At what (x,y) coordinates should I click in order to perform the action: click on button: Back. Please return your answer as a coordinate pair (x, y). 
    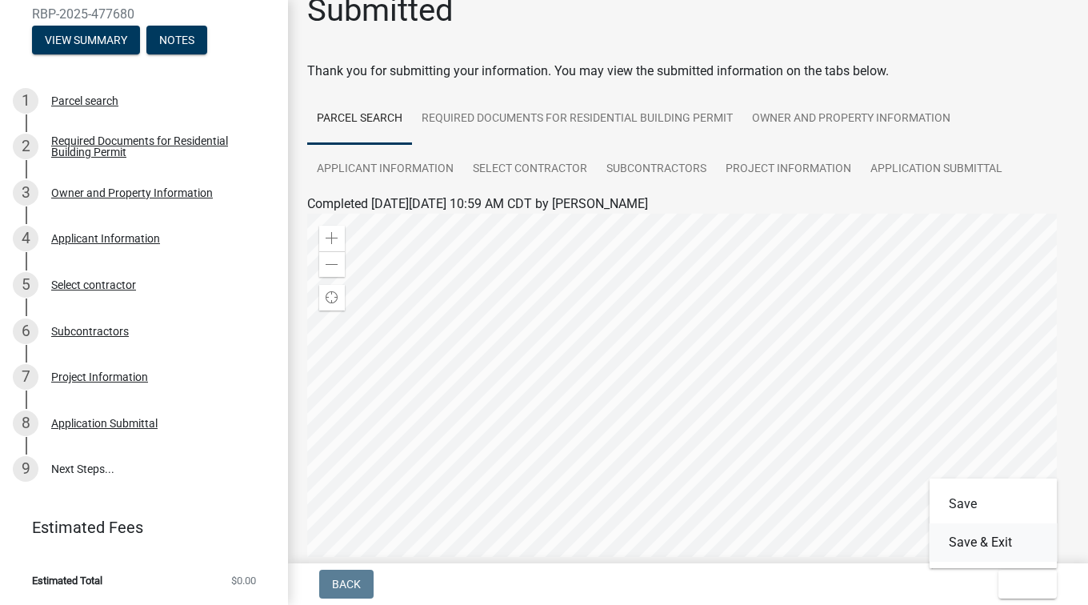
    Looking at the image, I should click on (346, 584).